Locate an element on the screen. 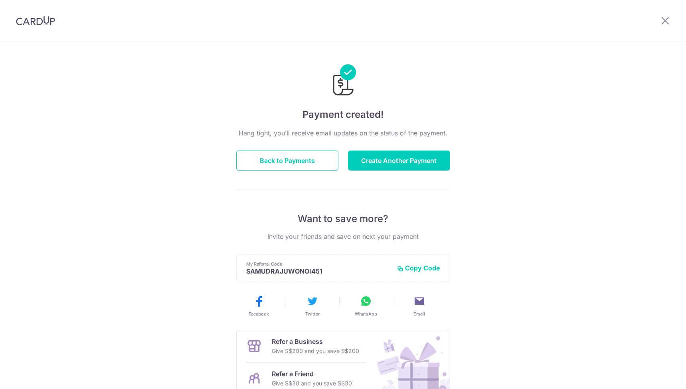 This screenshot has height=389, width=686. p: Invite your friends and save on next your payment is located at coordinates (343, 236).